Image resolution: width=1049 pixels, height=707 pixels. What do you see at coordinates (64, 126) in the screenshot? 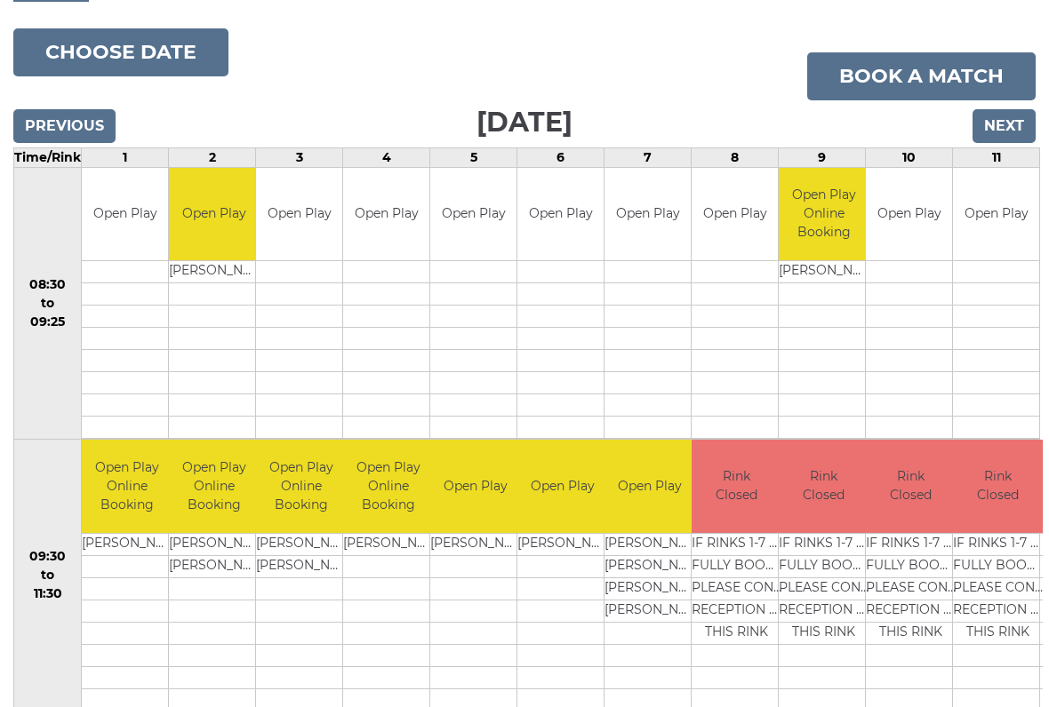
I see `input: Previous` at bounding box center [64, 126].